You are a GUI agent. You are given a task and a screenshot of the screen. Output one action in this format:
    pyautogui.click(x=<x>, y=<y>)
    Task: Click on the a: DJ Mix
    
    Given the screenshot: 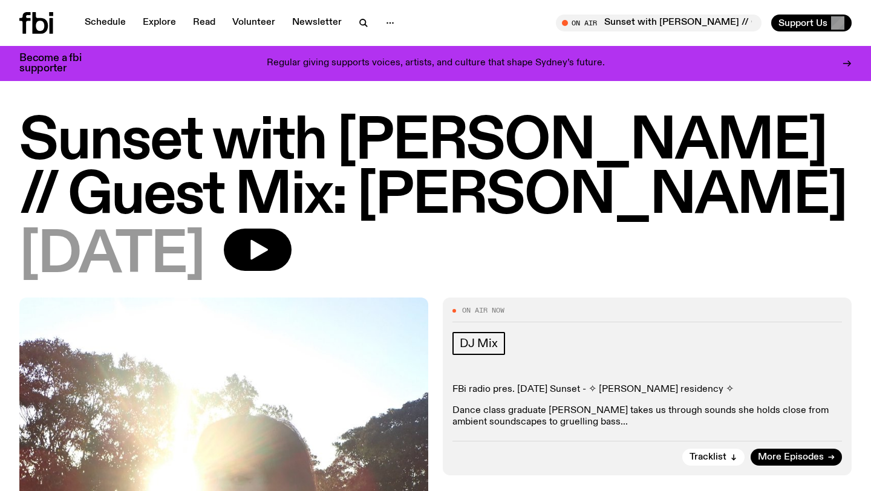 What is the action you would take?
    pyautogui.click(x=478, y=343)
    